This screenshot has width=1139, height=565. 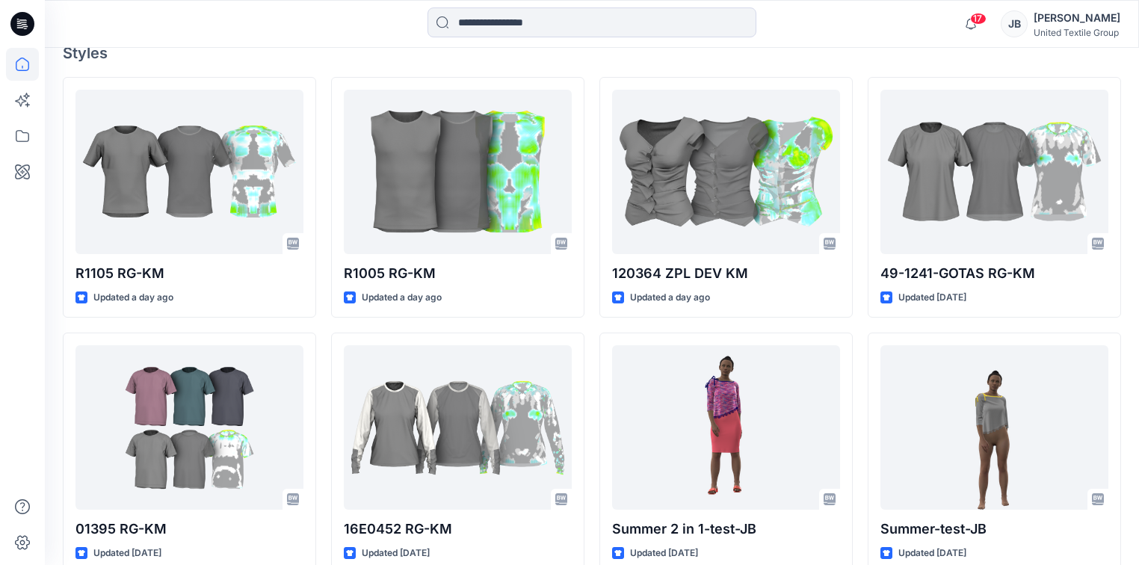 What do you see at coordinates (994, 172) in the screenshot?
I see `a: 49-1241-GOTAS RG-KM` at bounding box center [994, 172].